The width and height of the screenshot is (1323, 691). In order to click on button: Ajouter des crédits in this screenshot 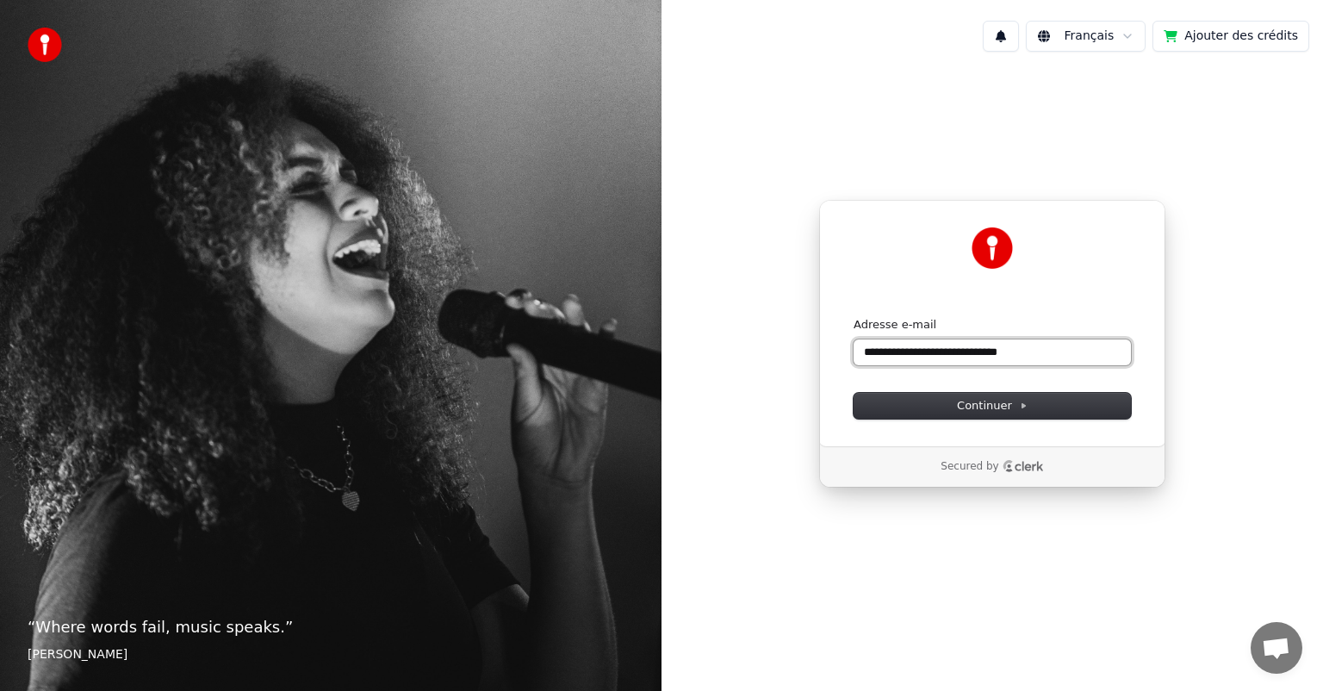, I will do `click(1230, 36)`.